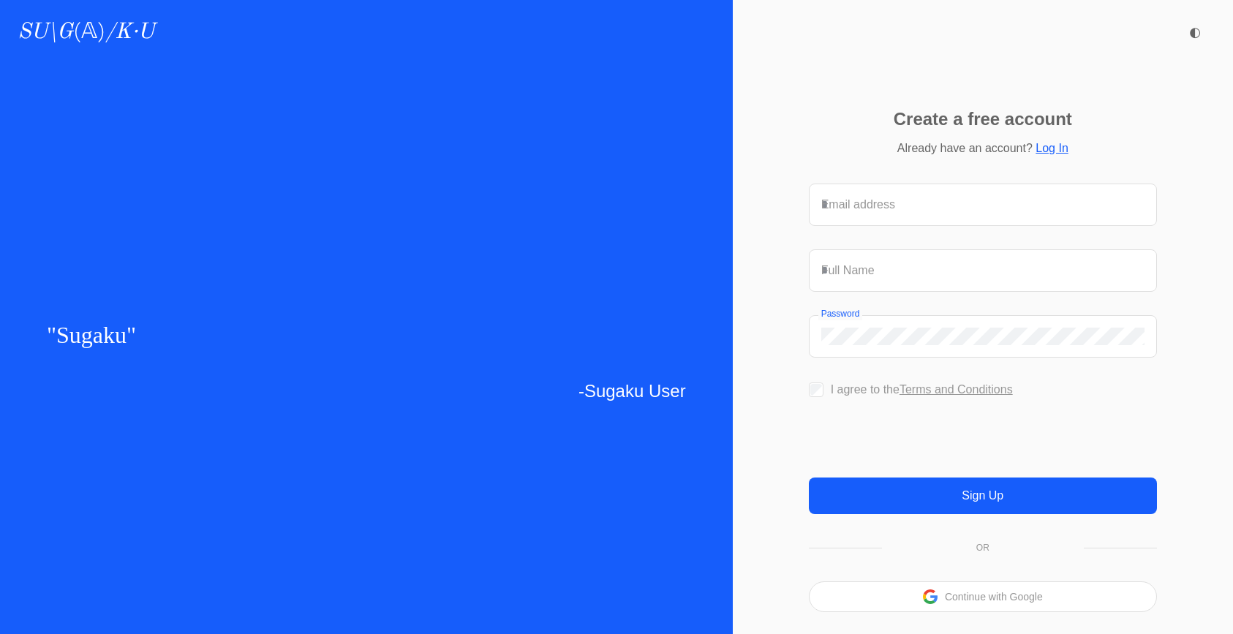 Image resolution: width=1233 pixels, height=634 pixels. I want to click on p: -Sugaku User, so click(366, 391).